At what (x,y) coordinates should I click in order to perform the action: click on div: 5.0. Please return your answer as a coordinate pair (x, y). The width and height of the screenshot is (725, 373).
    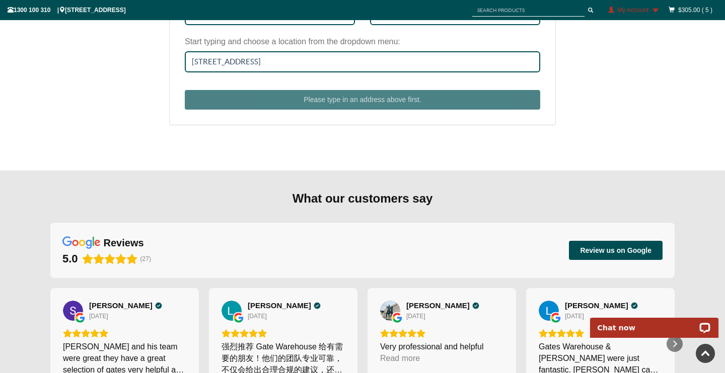
    Looking at the image, I should click on (70, 259).